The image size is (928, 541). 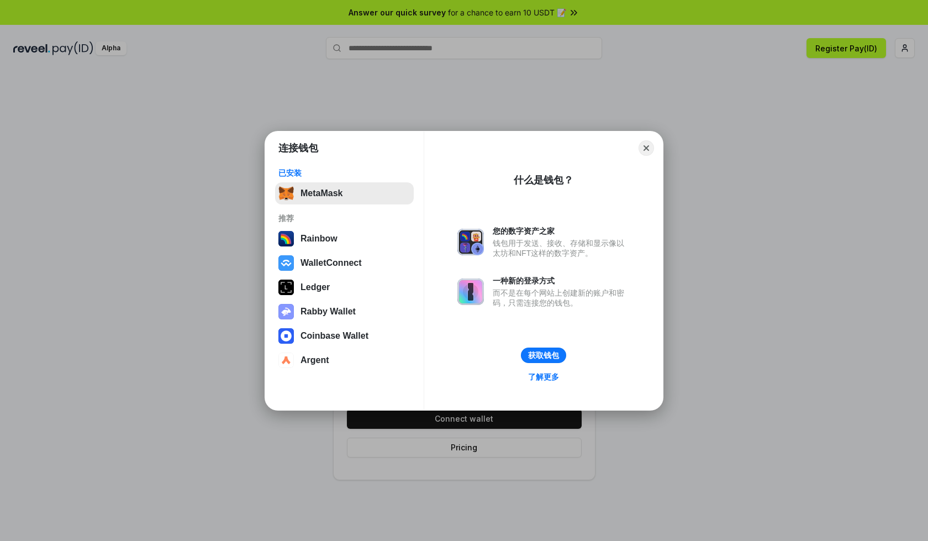 I want to click on img: svg+xml,%3Csvg%20fill%3D%22none%22%20height%3D%2233%22%20viewBox%3D%220%200%2035%2033%22%20width%..., so click(x=286, y=193).